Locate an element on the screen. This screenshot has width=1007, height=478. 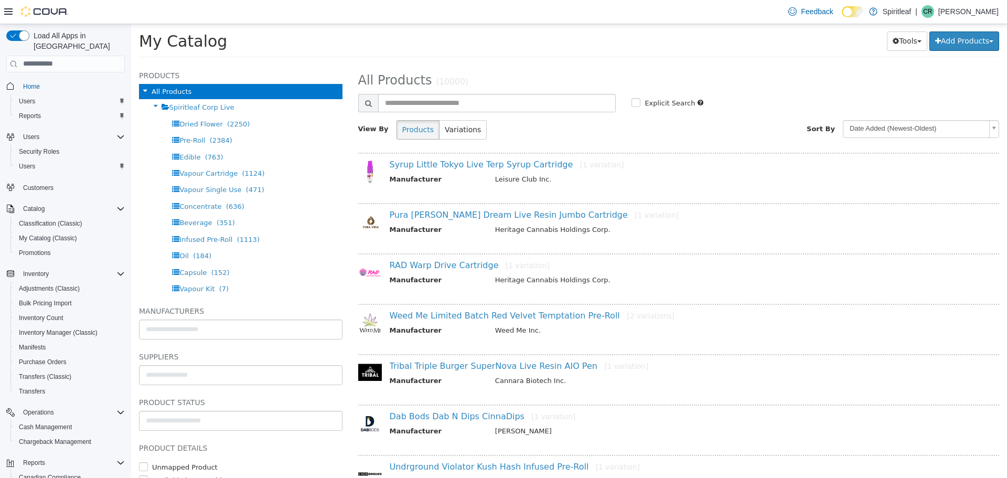
span: Chargeback Management is located at coordinates (70, 442).